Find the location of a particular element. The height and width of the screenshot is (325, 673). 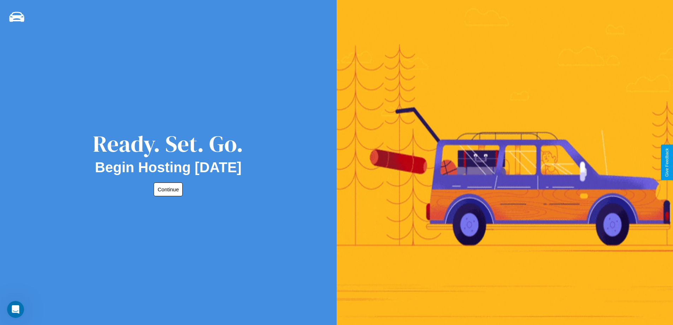

div: Ready. Set. Go. is located at coordinates (168, 143).